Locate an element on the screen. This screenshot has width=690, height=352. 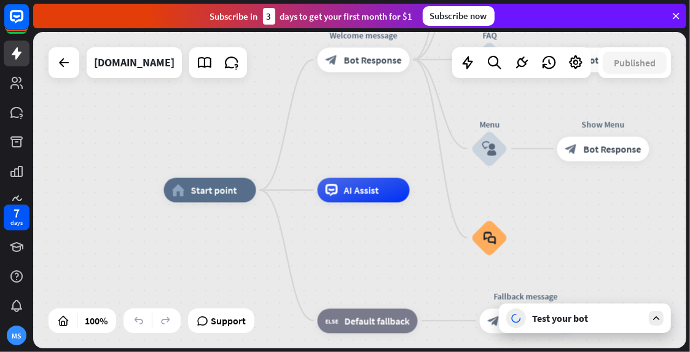
div: Show Menu is located at coordinates (604, 124).